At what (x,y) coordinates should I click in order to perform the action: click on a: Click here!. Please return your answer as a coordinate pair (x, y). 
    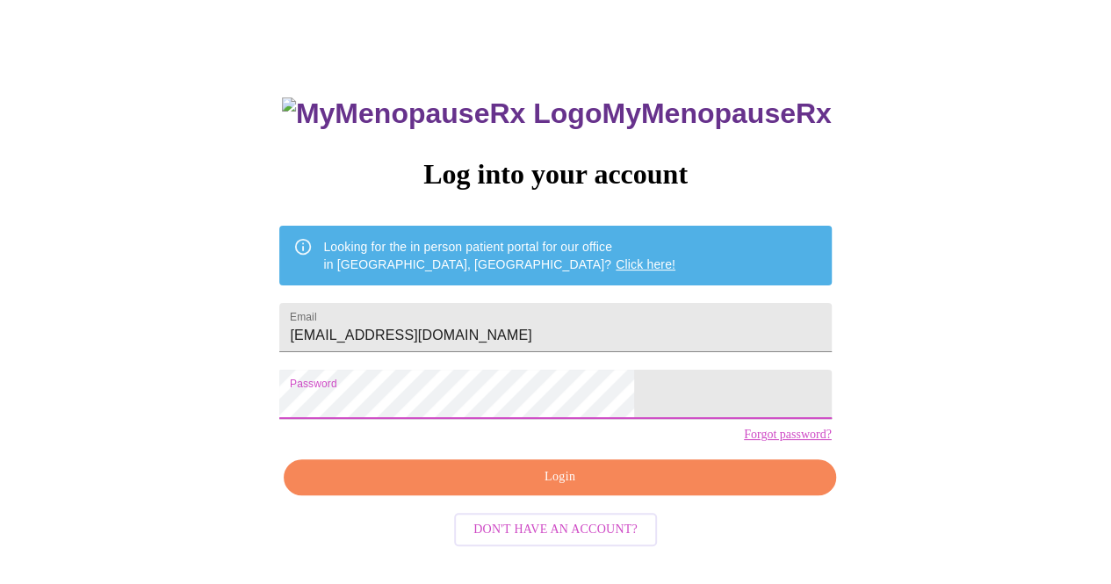
    Looking at the image, I should click on (646, 264).